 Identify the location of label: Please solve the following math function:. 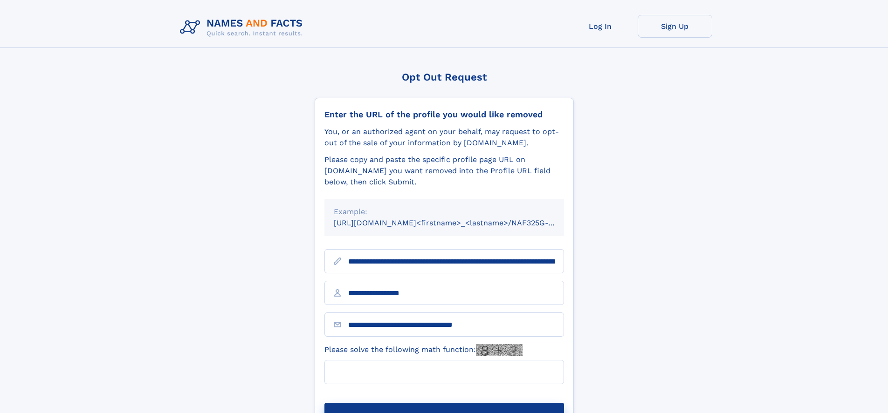
(423, 350).